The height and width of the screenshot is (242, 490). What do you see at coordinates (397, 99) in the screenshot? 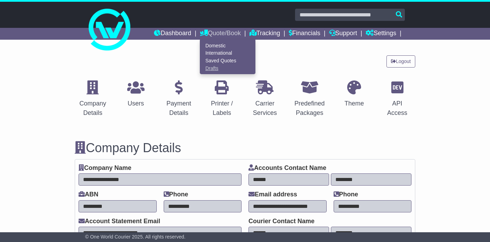
I see `a: API Access` at bounding box center [397, 99].